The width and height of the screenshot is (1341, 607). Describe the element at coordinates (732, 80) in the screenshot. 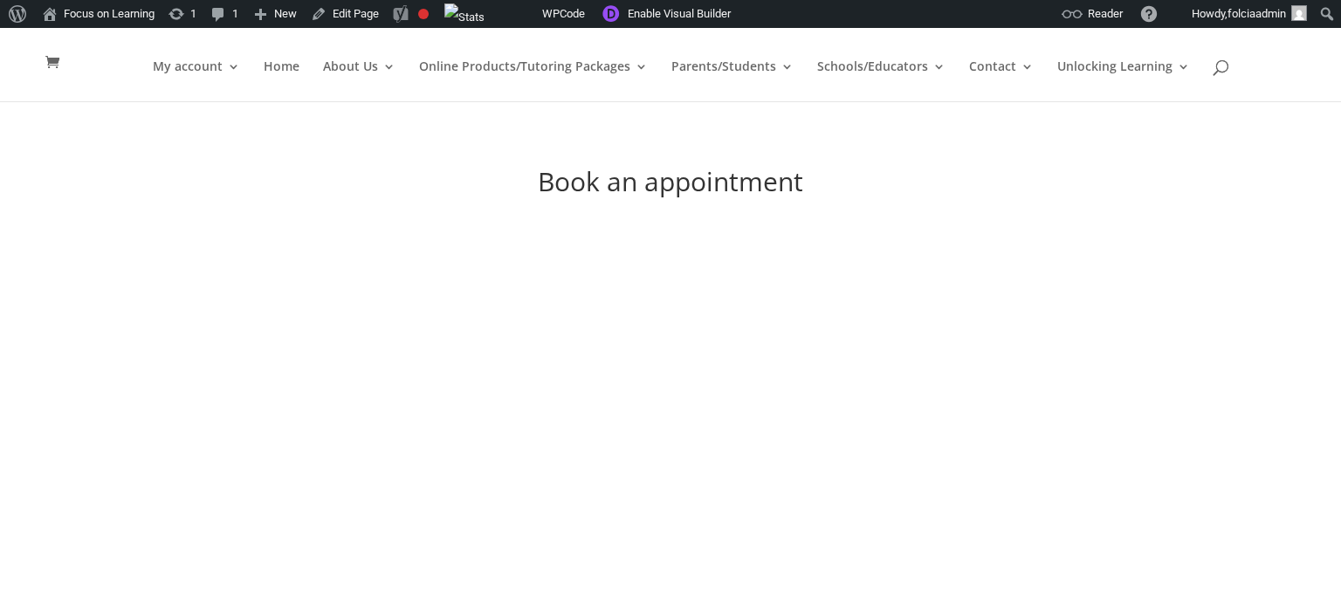

I see `a: Parents/Students` at that location.